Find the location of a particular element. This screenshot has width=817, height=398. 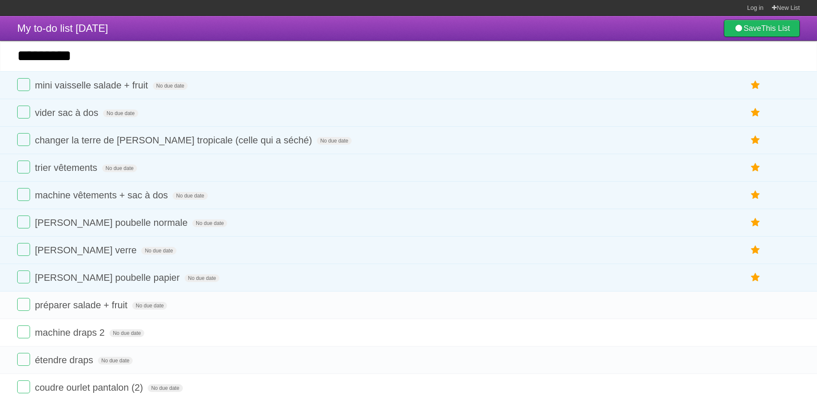

span: machine draps 2 is located at coordinates (71, 332).